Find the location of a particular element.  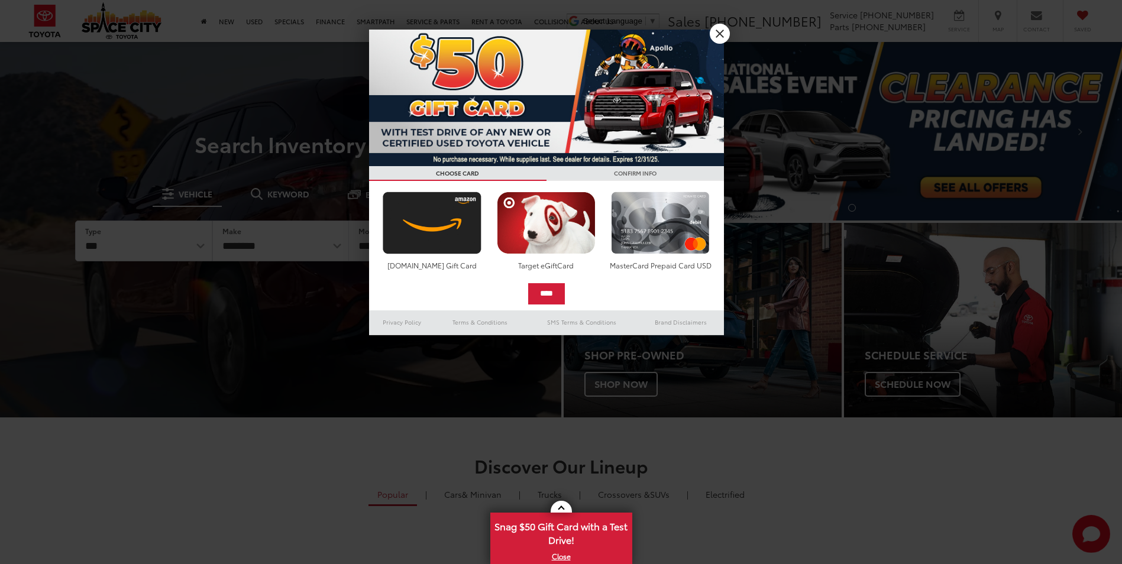

div: Target eGiftCard is located at coordinates (546, 265).